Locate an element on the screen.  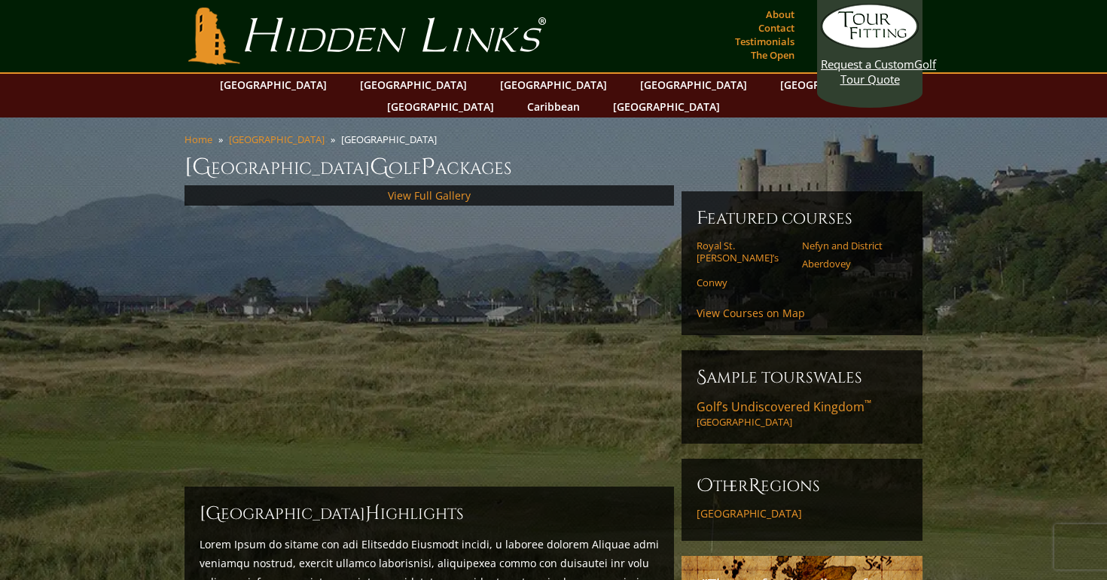
a: Aberdovey is located at coordinates (849, 264).